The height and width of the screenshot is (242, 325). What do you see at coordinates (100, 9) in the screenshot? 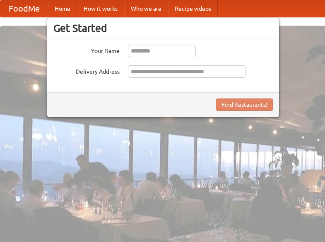
I see `a: How it works` at bounding box center [100, 9].